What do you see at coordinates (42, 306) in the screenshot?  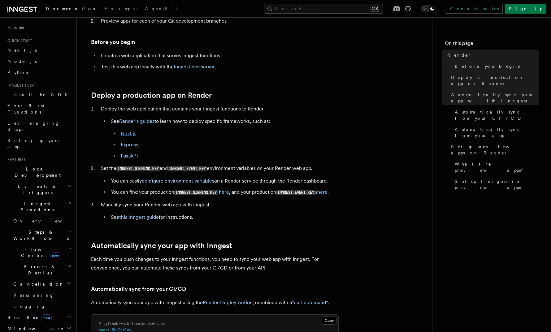 I see `a: Logging` at bounding box center [42, 306].